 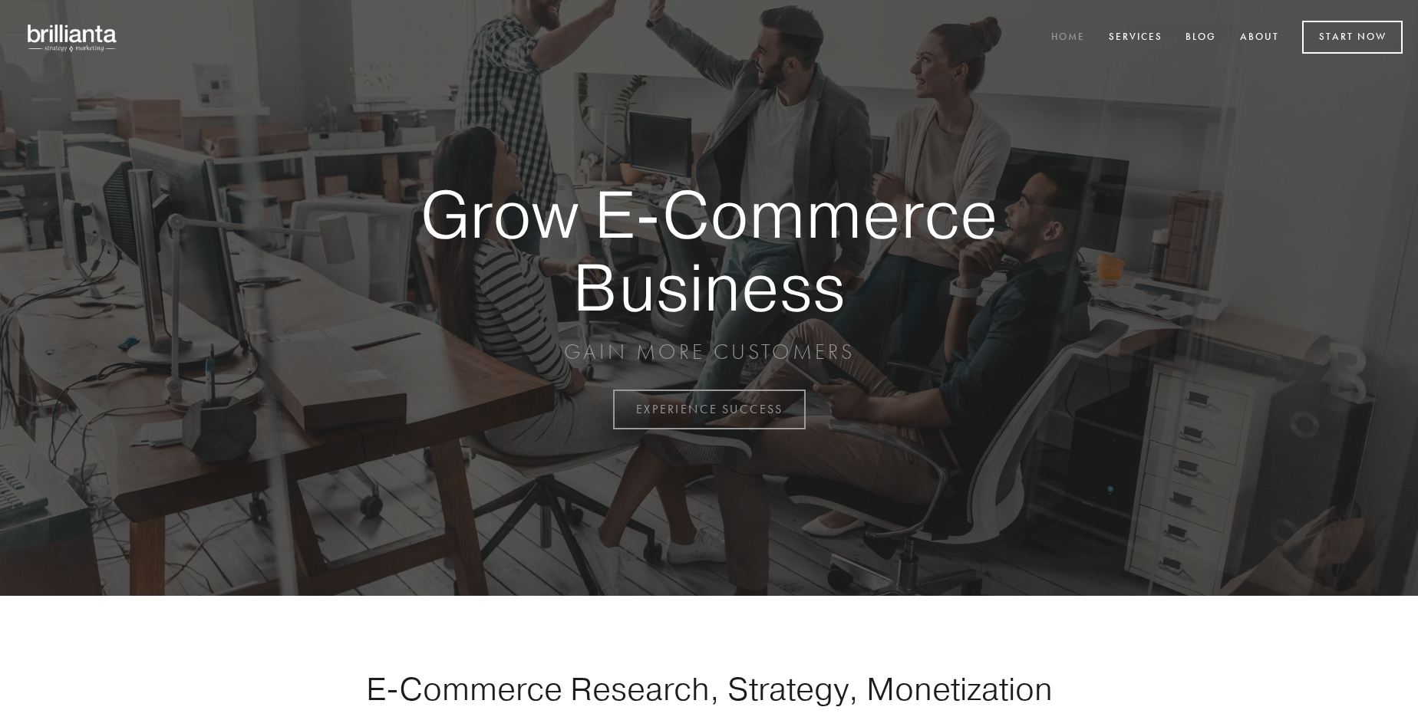 I want to click on h1: E-Commerce Research, Strategy, Monetization, so click(x=709, y=689).